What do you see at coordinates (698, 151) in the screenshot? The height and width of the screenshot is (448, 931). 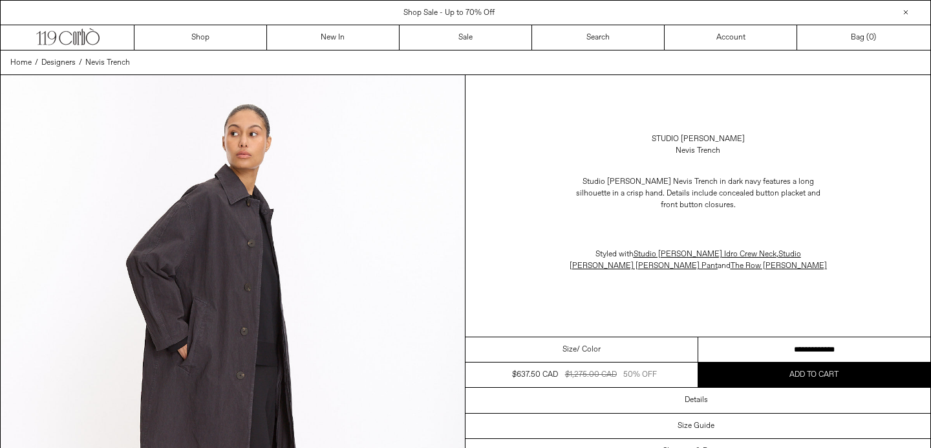 I see `div: Nevis Trench` at bounding box center [698, 151].